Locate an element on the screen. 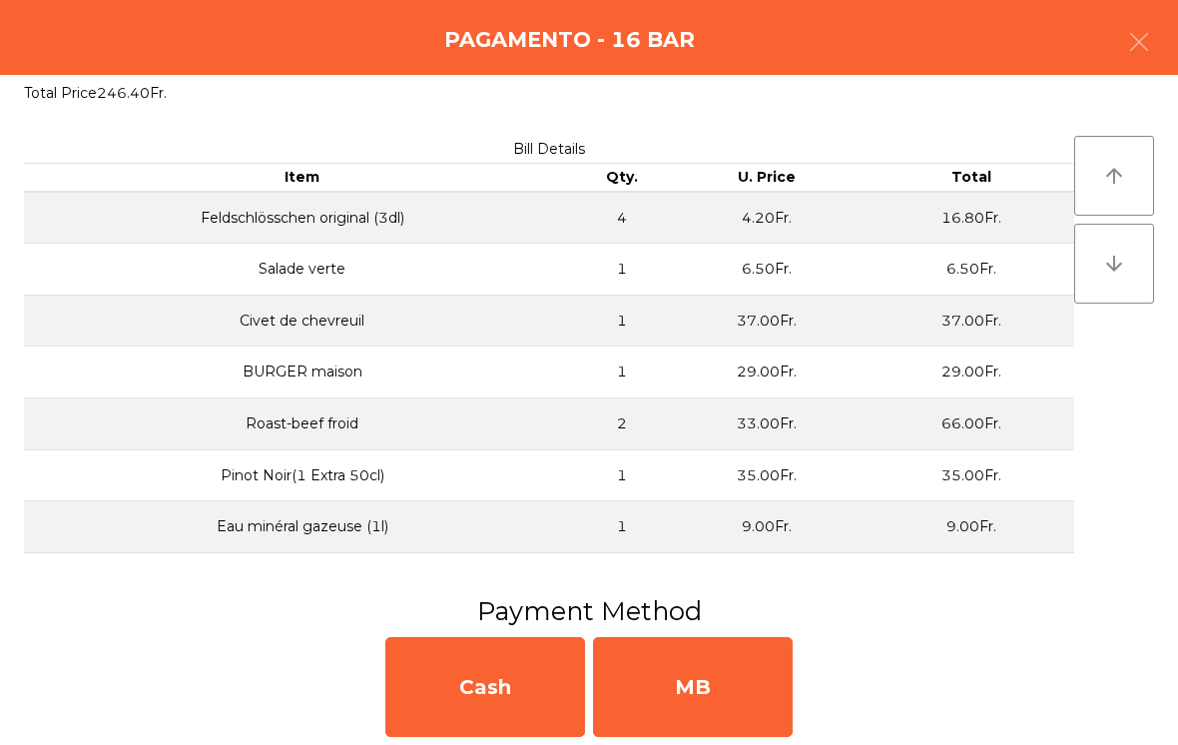 The height and width of the screenshot is (745, 1178). th: Qty. is located at coordinates (622, 178).